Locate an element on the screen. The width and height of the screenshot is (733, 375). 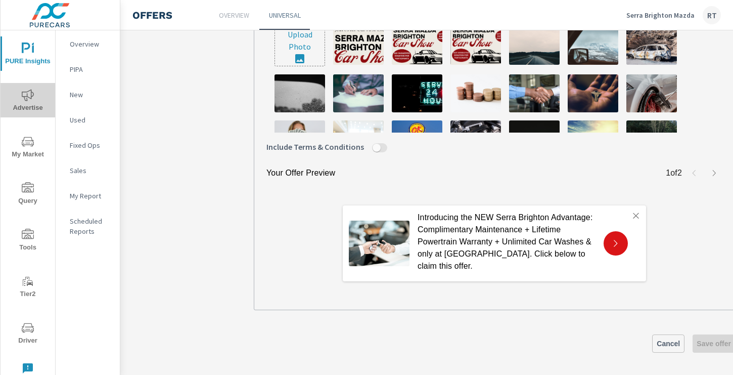
span: My Market is located at coordinates (28, 148).